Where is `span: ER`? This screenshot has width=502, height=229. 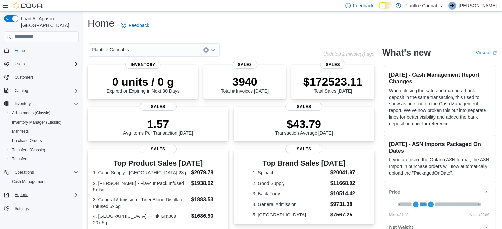 span: ER is located at coordinates (452, 6).